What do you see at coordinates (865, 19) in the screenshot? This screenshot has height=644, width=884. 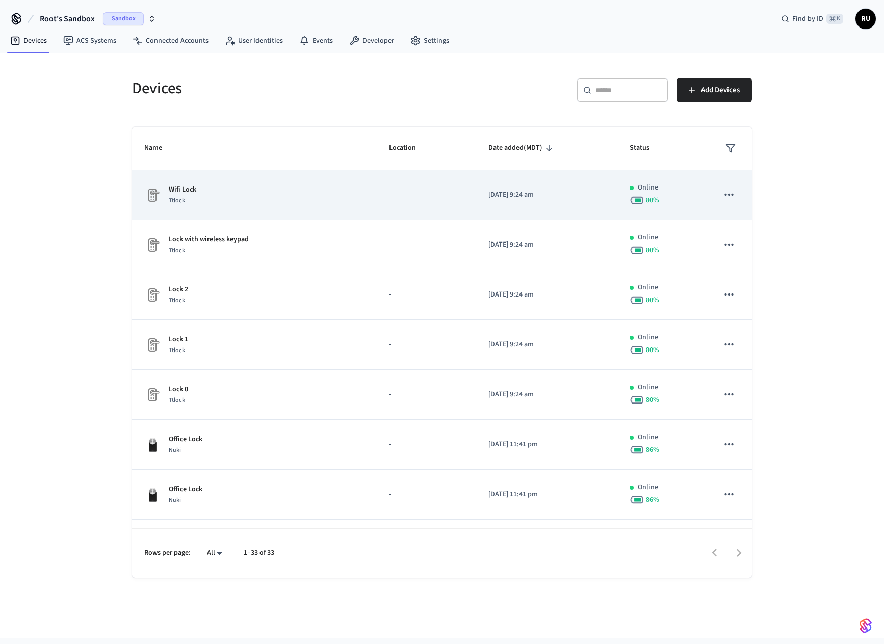 I see `button: RU` at bounding box center [865, 19].